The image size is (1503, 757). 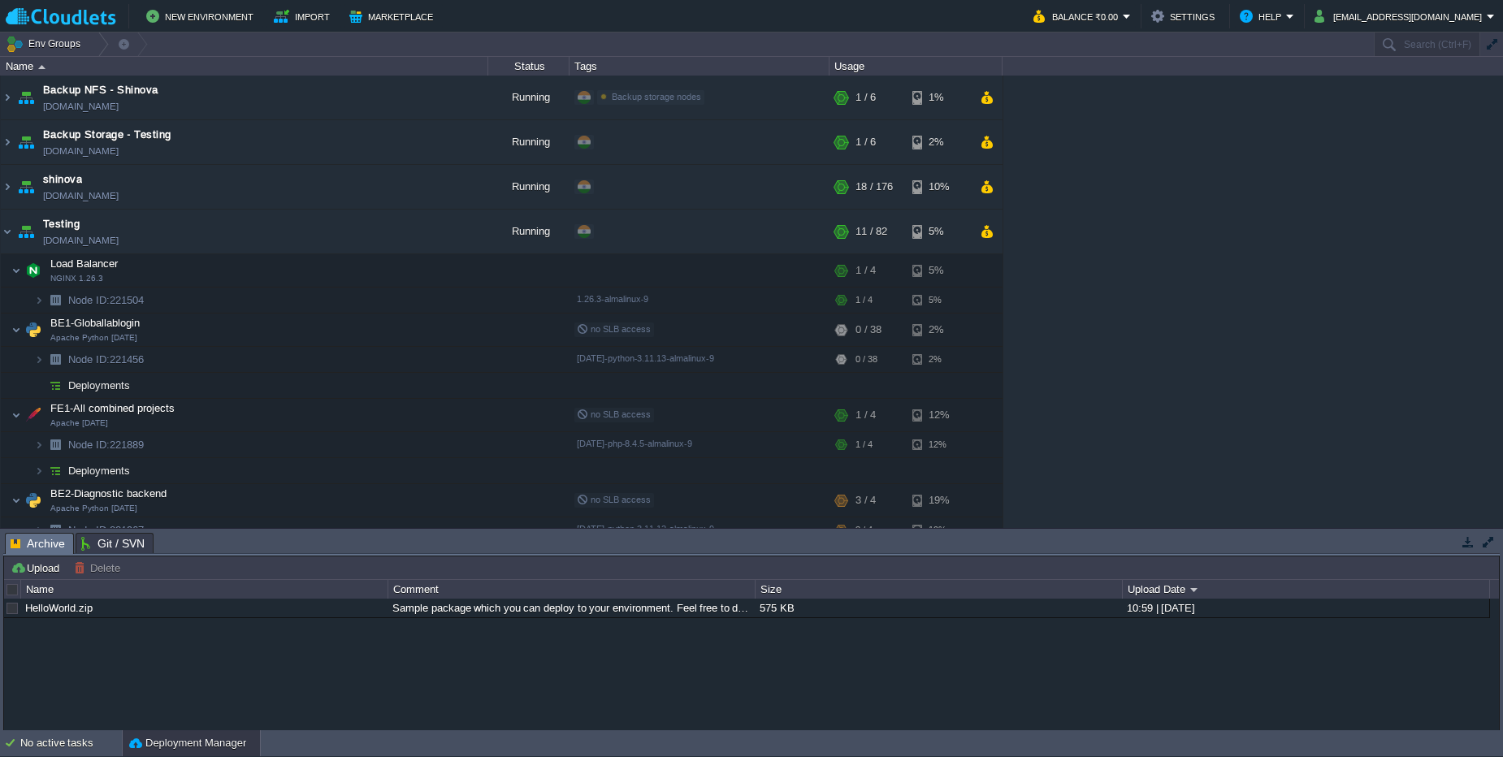 I want to click on a: Node ID:221504, so click(x=106, y=300).